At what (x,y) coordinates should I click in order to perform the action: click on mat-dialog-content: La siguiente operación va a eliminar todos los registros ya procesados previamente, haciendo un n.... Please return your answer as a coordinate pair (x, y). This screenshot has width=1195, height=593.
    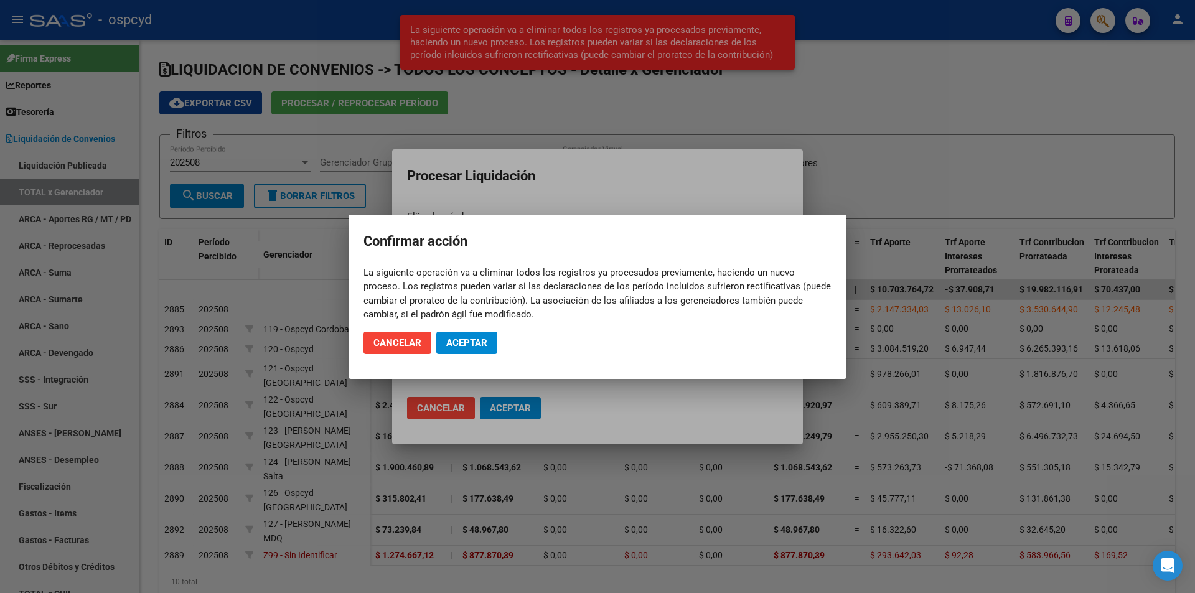
    Looking at the image, I should click on (598, 294).